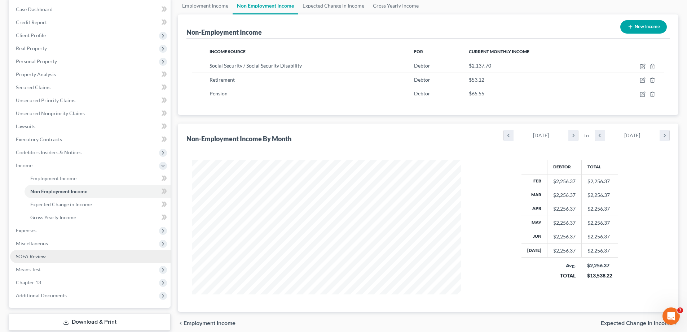 This screenshot has height=332, width=687. What do you see at coordinates (499, 51) in the screenshot?
I see `span: Current Monthly Income` at bounding box center [499, 51].